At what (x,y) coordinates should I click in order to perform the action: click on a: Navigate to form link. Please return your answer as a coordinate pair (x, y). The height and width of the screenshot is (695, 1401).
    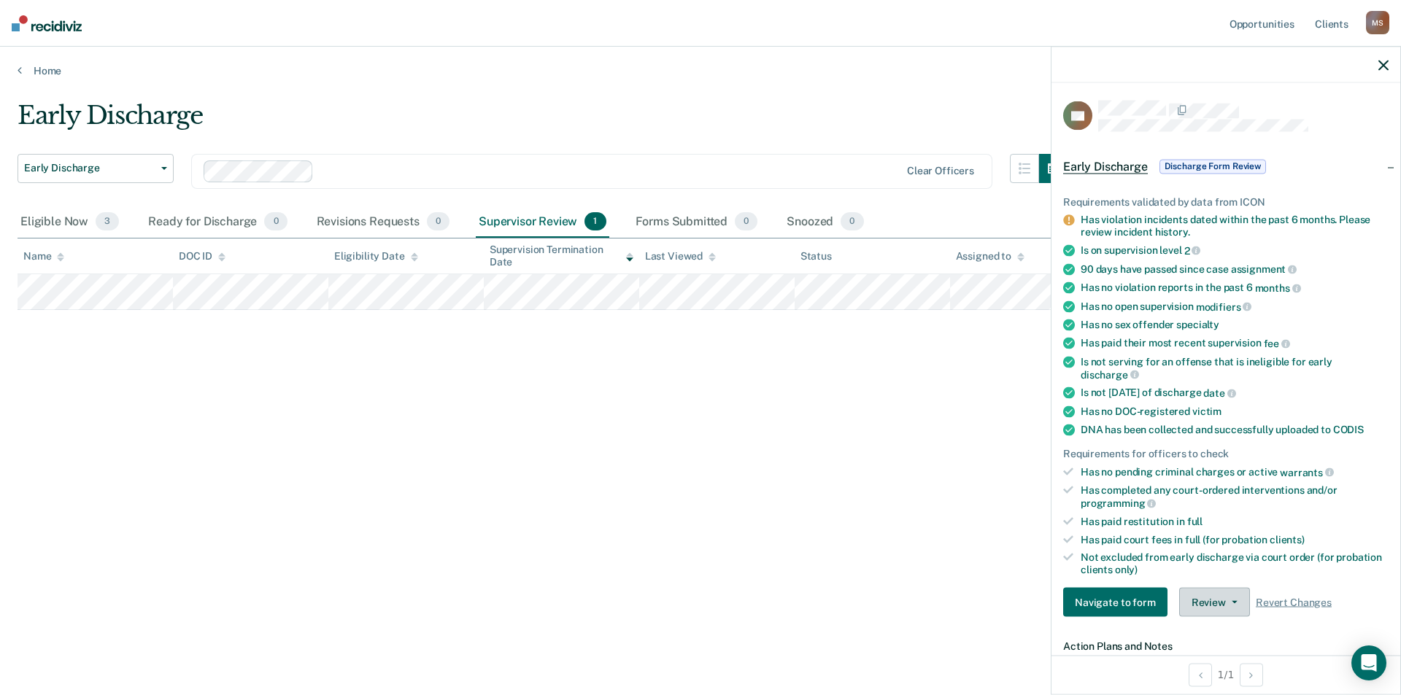
    Looking at the image, I should click on (1118, 603).